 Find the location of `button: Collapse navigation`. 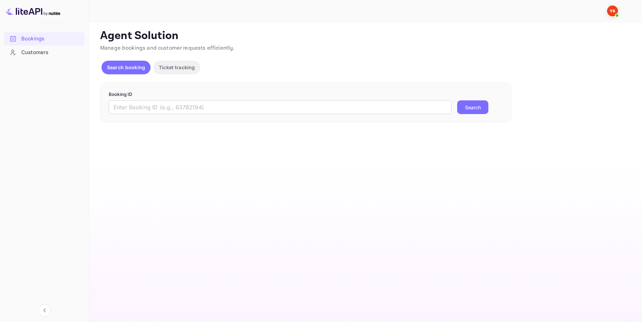

button: Collapse navigation is located at coordinates (45, 310).